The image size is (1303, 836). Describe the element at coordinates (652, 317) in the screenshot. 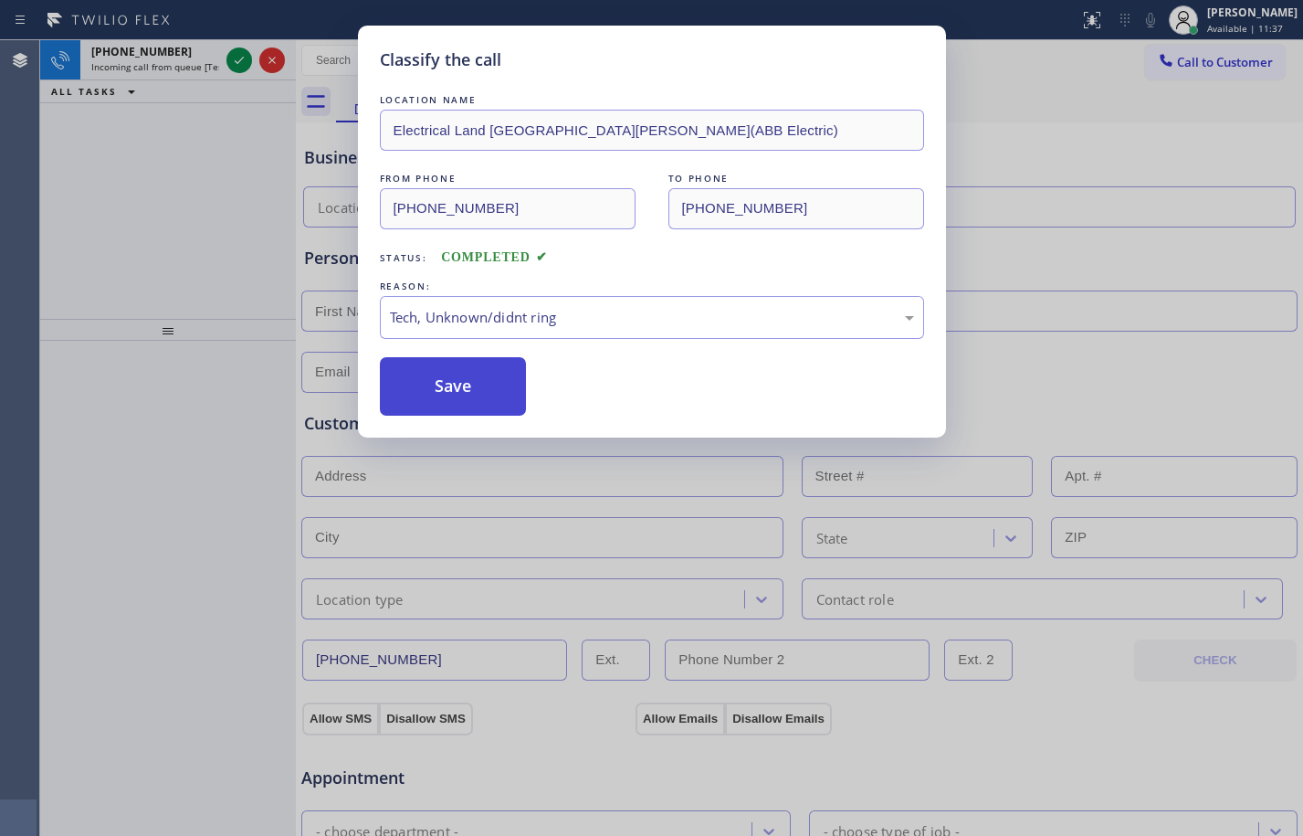

I see `div: Tech, Unknown/didnt ring` at that location.